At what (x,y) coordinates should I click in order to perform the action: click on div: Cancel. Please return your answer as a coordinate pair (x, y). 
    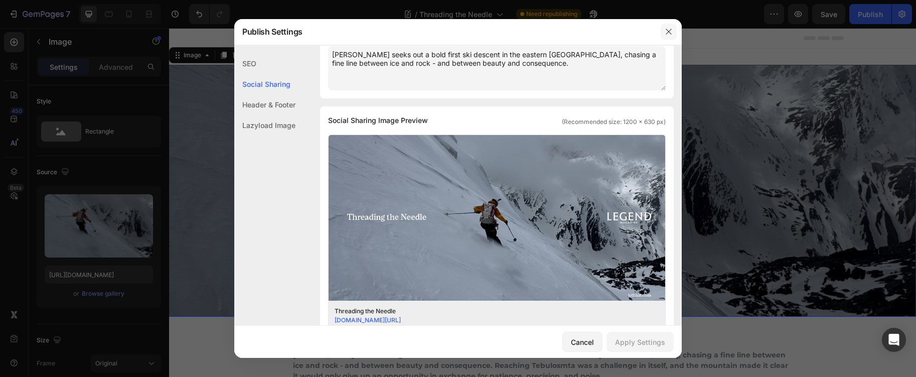
    Looking at the image, I should click on (582, 341).